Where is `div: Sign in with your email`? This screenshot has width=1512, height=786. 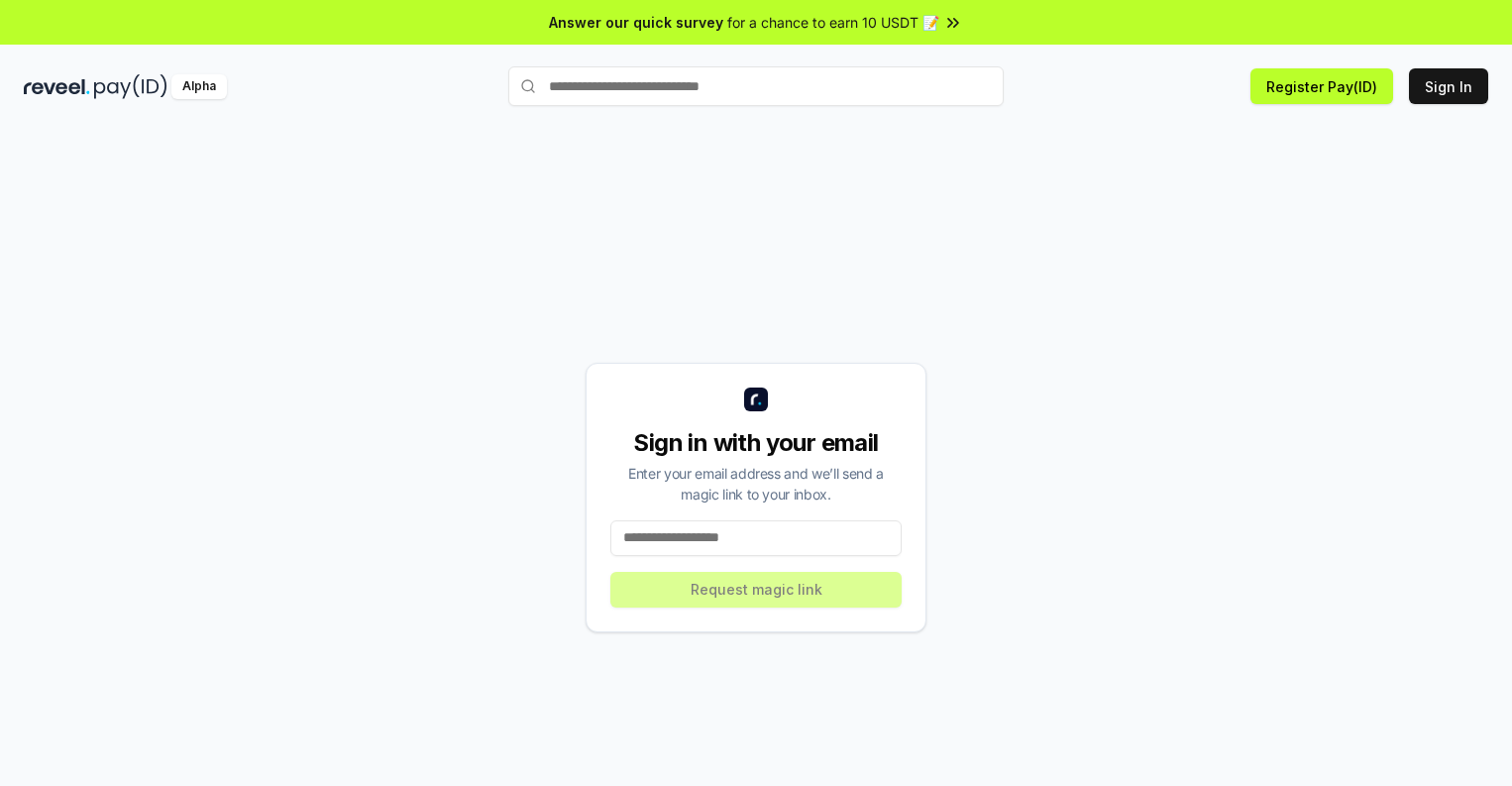
div: Sign in with your email is located at coordinates (756, 443).